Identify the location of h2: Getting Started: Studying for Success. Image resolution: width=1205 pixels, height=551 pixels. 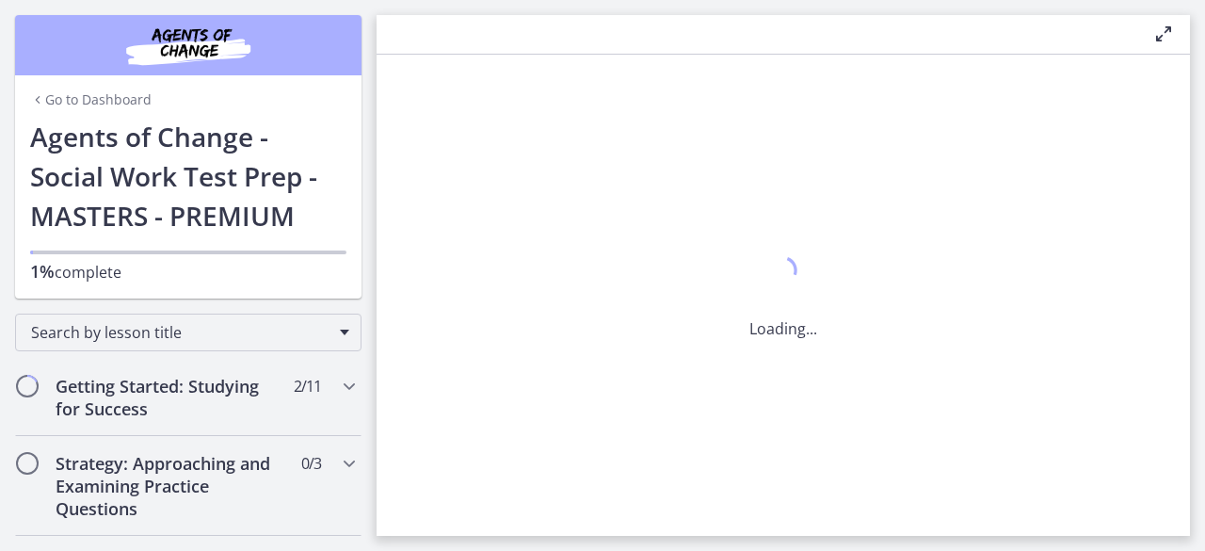
(170, 397).